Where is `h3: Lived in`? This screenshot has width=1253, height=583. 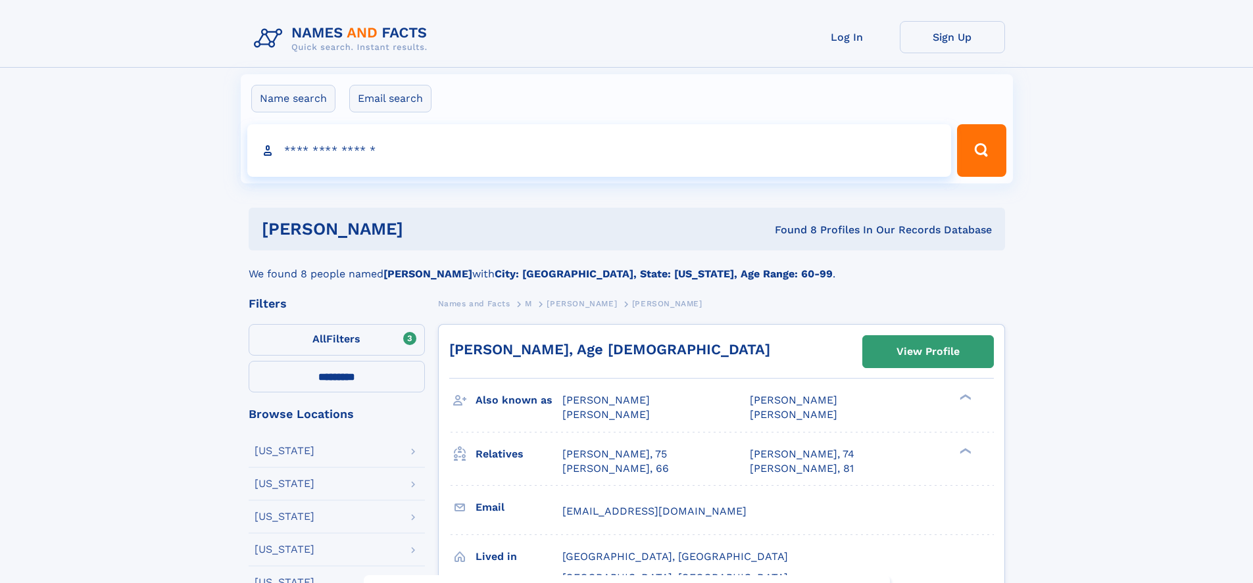 h3: Lived in is located at coordinates (519, 557).